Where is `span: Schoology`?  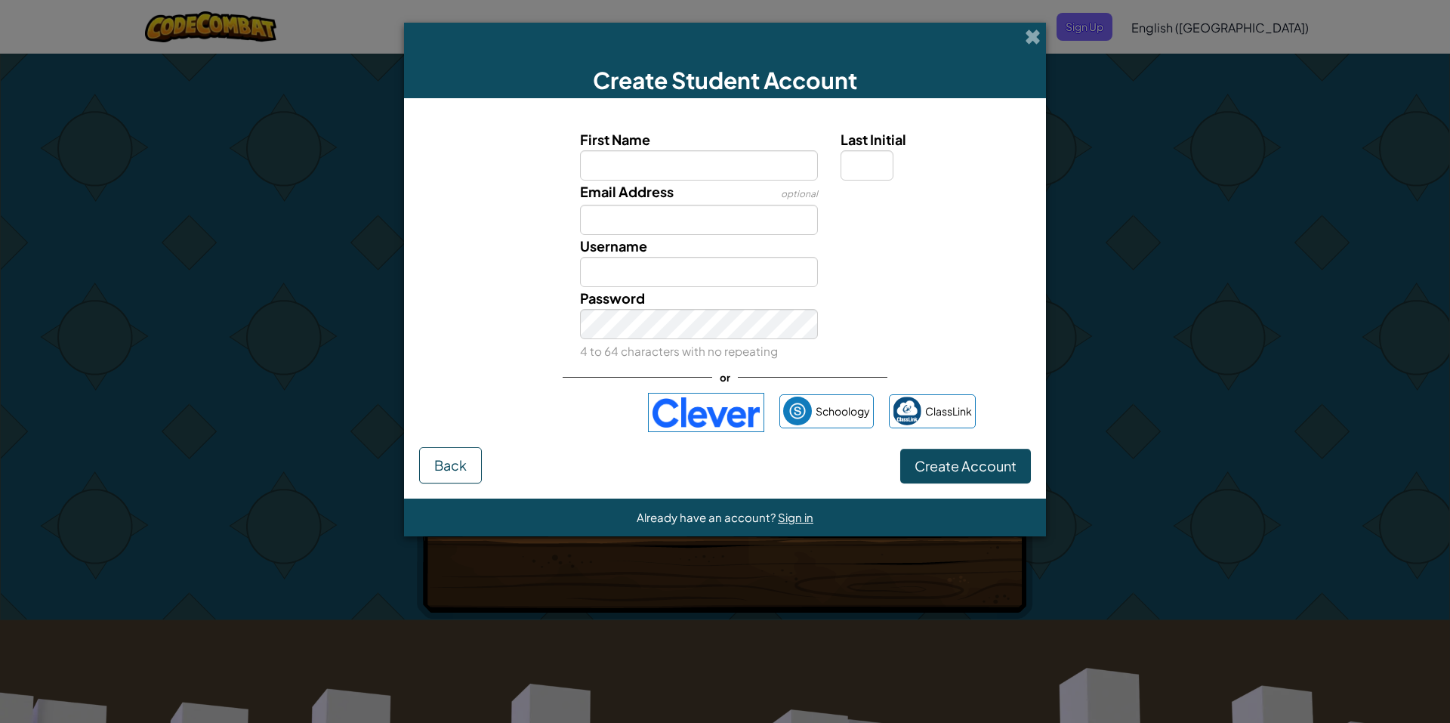
span: Schoology is located at coordinates (843, 411).